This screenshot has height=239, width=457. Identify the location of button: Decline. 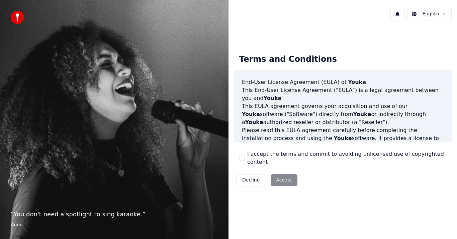
(251, 180).